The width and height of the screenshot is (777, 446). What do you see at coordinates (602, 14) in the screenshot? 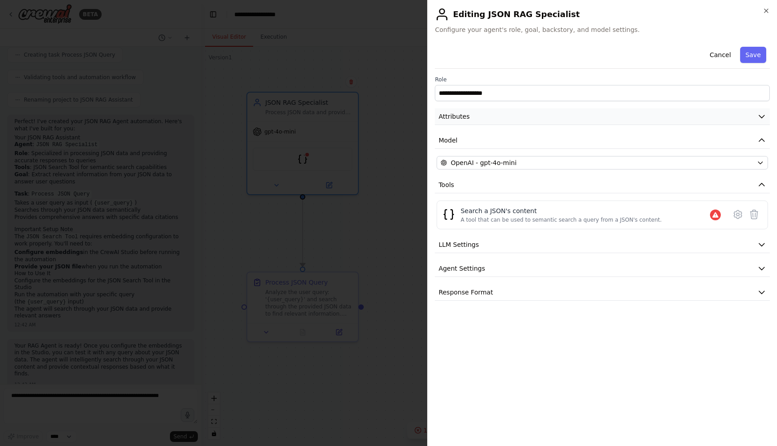
I see `h2: Editing JSON RAG Specialist` at bounding box center [602, 14].